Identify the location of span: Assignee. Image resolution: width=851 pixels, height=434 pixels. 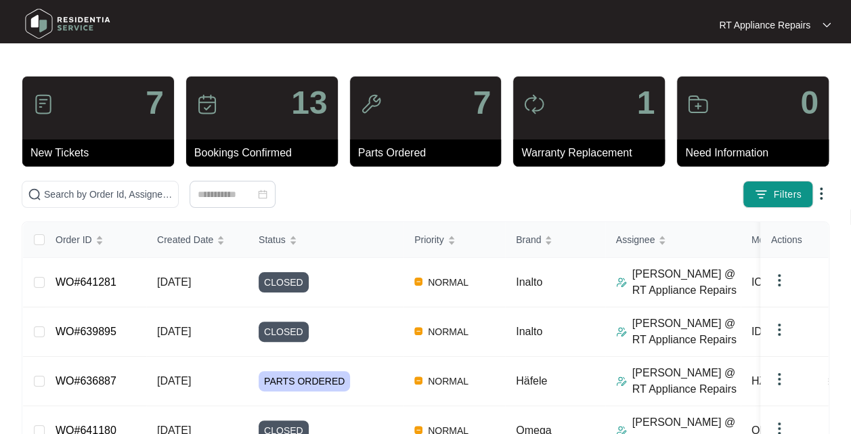
(636, 240).